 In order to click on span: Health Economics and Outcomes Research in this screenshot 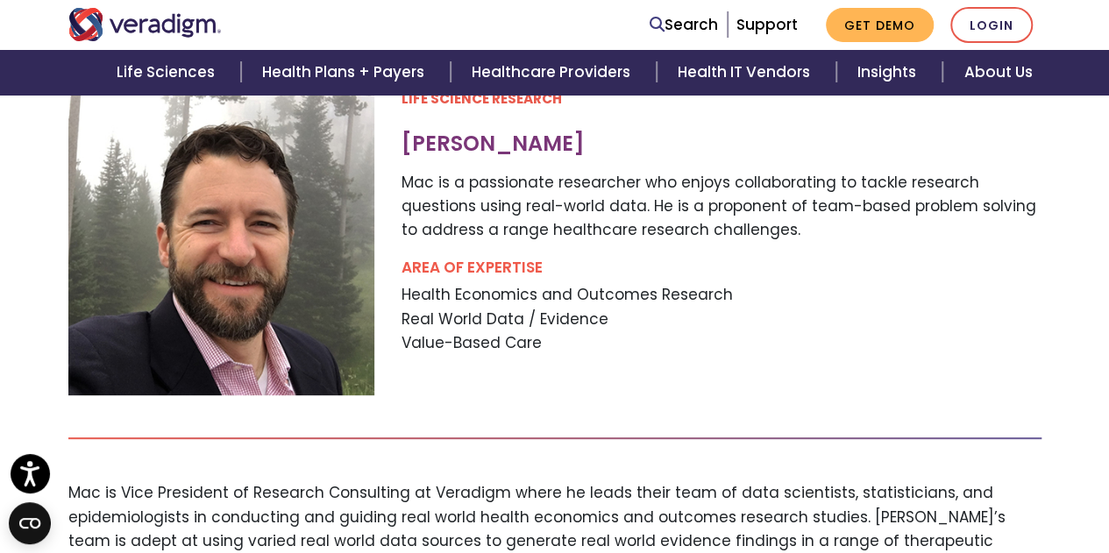, I will do `click(720, 294)`.